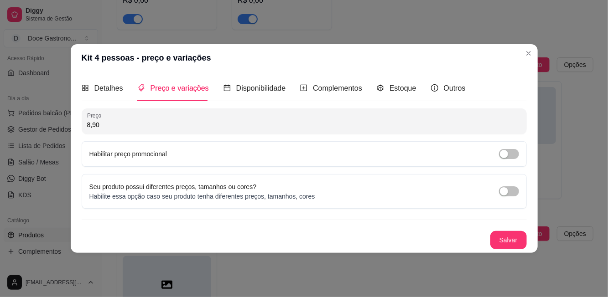 The image size is (608, 297). What do you see at coordinates (227, 88) in the screenshot?
I see `span: calendar` at bounding box center [227, 88].